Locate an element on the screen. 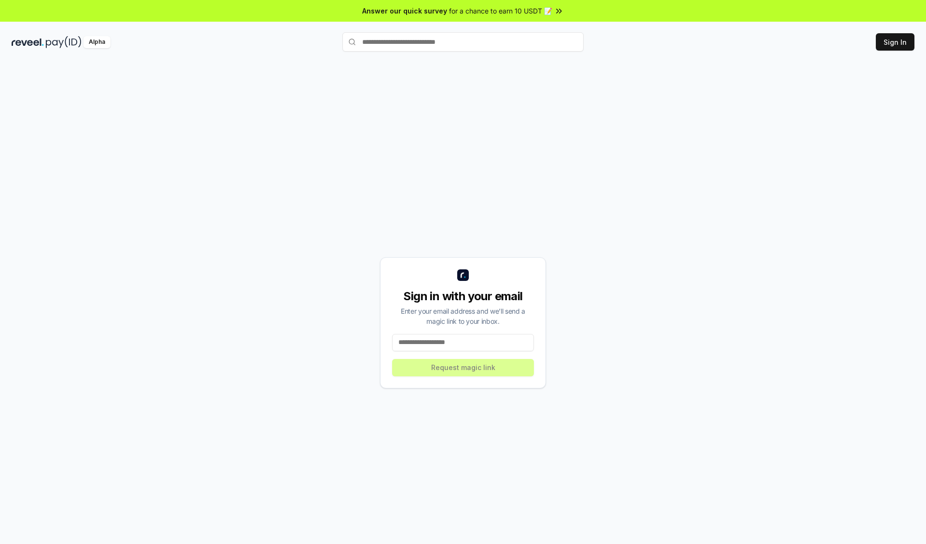 Image resolution: width=926 pixels, height=544 pixels. span: for a chance to earn 10 USDT 📝 is located at coordinates (500, 11).